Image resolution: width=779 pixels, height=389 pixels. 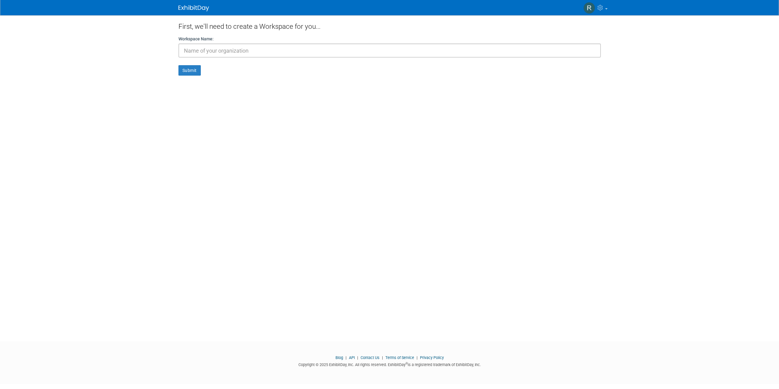 I want to click on a: Privacy Policy, so click(x=432, y=358).